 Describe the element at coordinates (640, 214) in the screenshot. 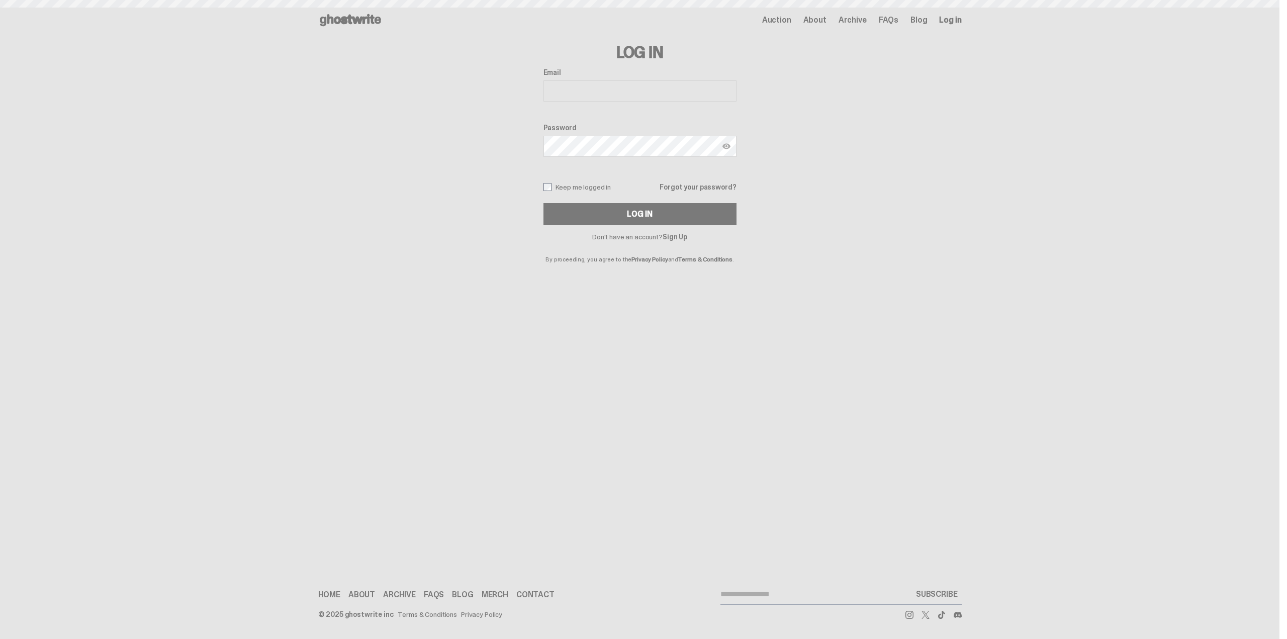

I see `button: Log In` at that location.